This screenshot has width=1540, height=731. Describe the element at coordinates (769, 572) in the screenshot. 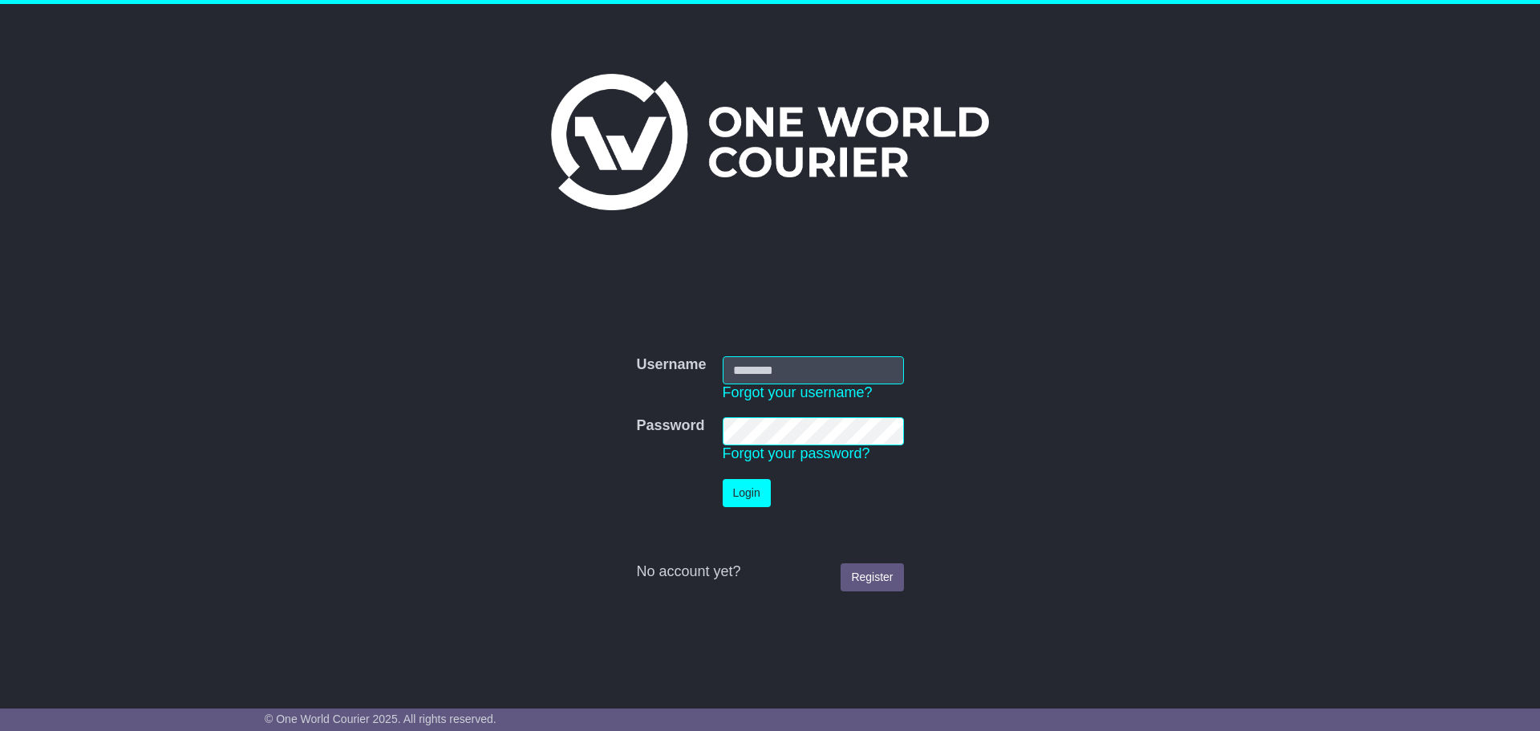

I see `div: No account yet?` at that location.